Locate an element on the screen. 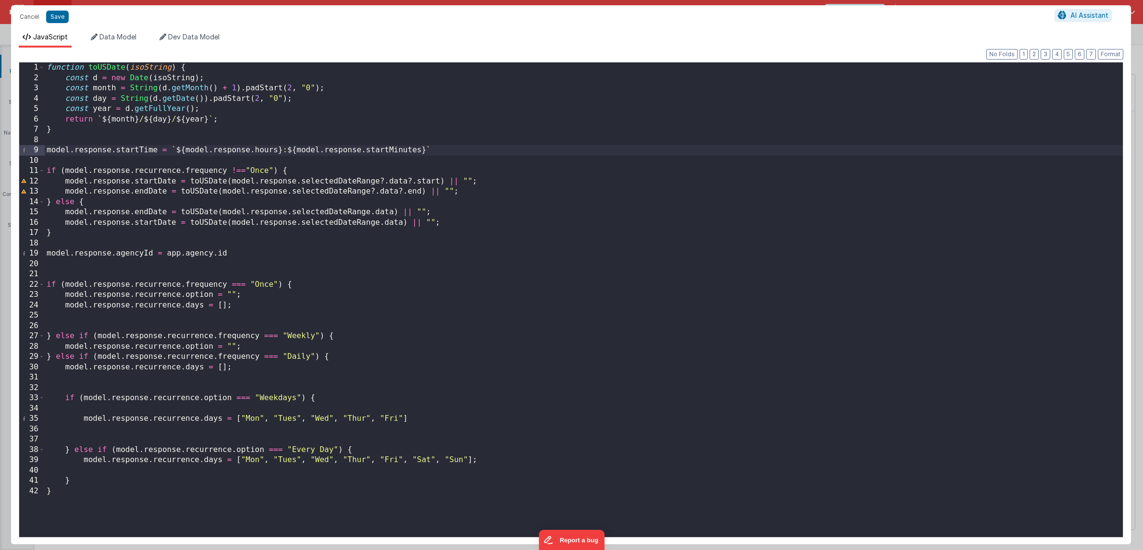 Image resolution: width=1143 pixels, height=550 pixels. span: JavaScript is located at coordinates (50, 37).